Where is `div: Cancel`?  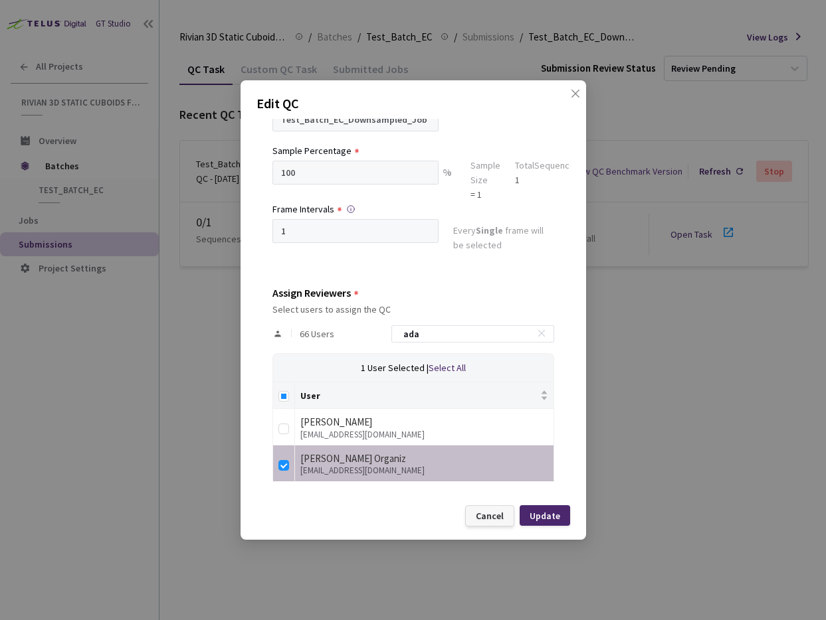 div: Cancel is located at coordinates (490, 516).